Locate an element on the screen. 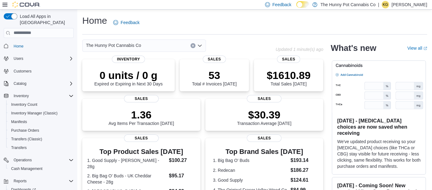  a: Cash Management is located at coordinates (27, 169).